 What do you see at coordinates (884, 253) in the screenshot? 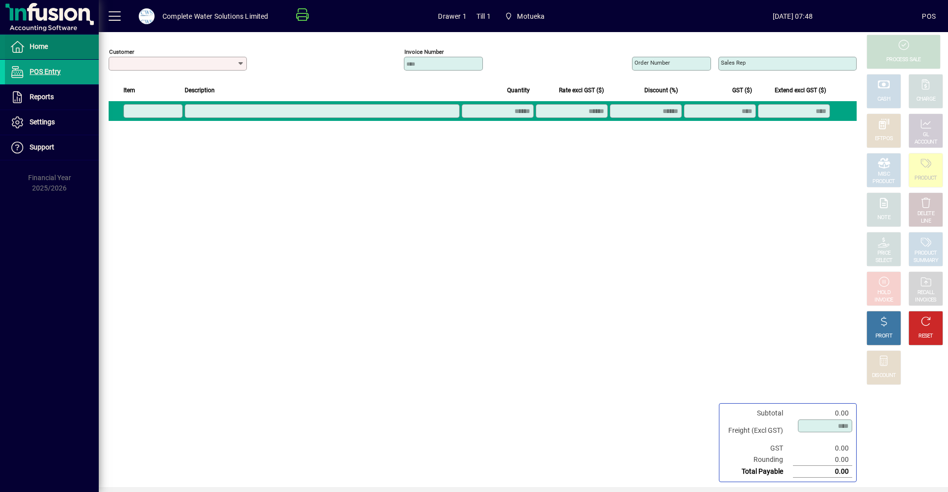
I see `div: PRICE` at bounding box center [884, 253].